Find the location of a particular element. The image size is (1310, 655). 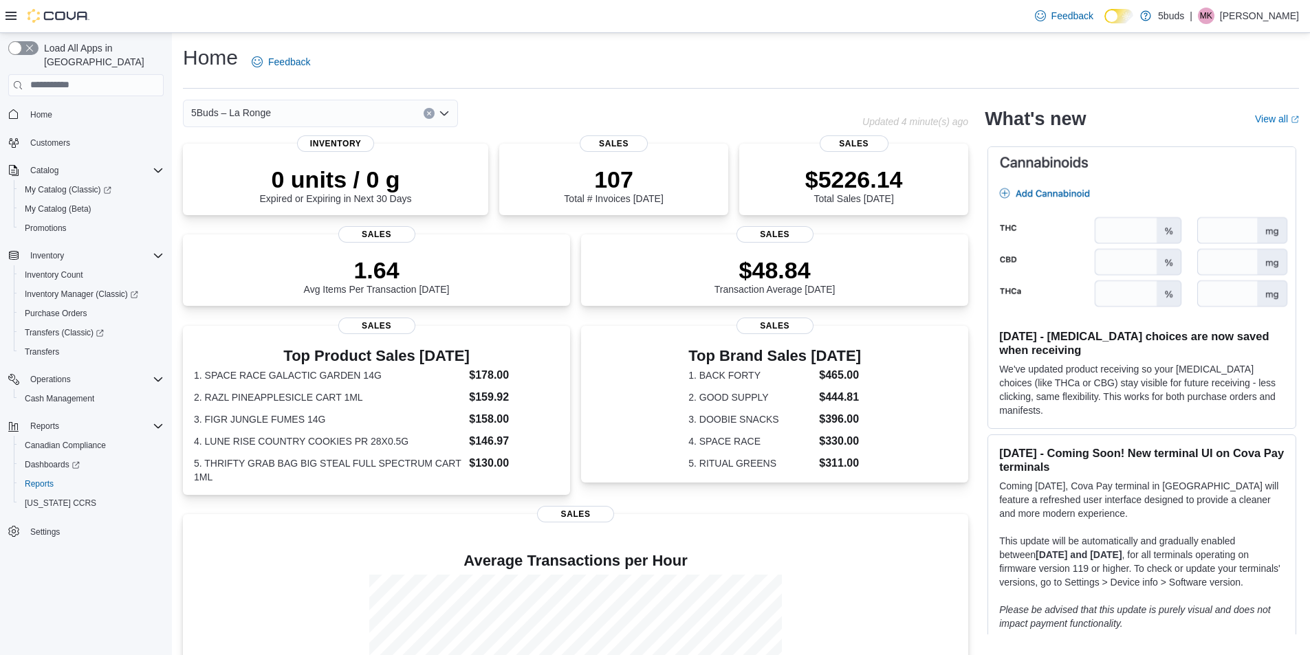

span: Inventory Count is located at coordinates (54, 275).